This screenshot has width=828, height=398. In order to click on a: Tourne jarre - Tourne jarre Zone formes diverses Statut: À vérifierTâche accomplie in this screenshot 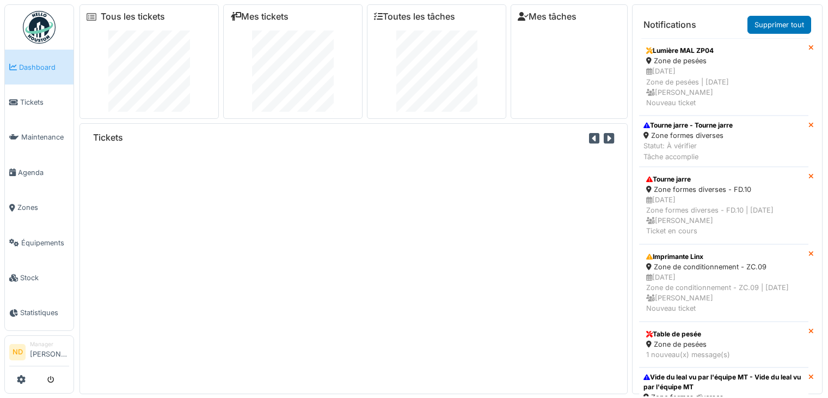, I will do `click(724, 141)`.